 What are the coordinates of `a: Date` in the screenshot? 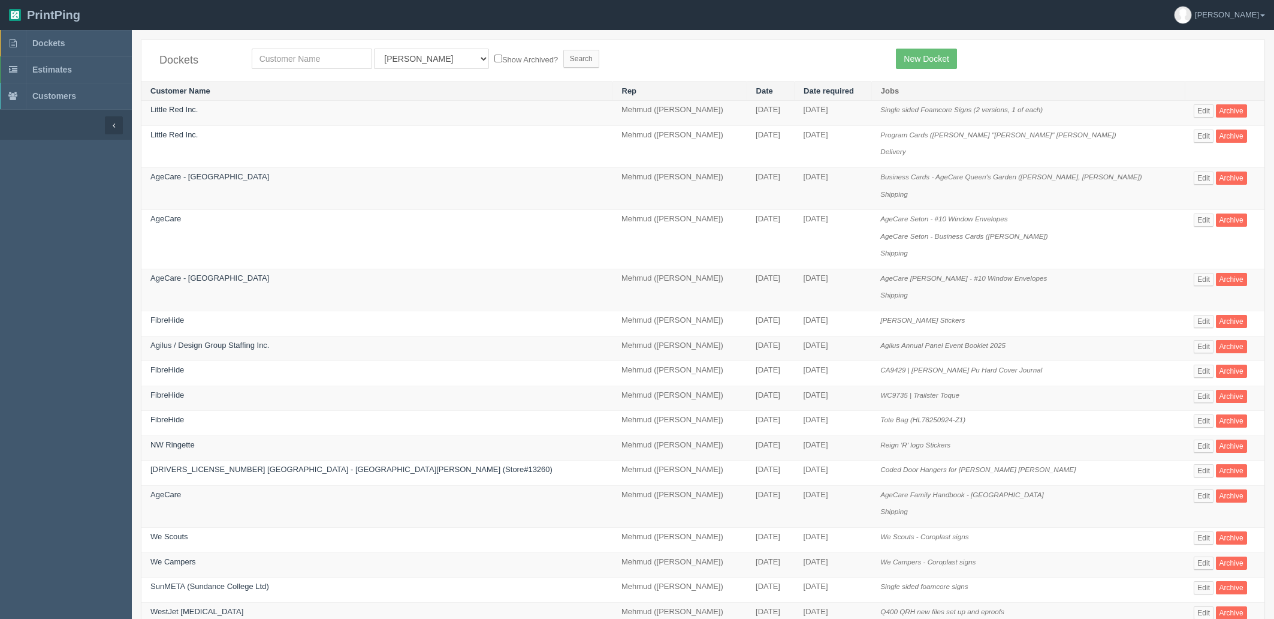 It's located at (765, 91).